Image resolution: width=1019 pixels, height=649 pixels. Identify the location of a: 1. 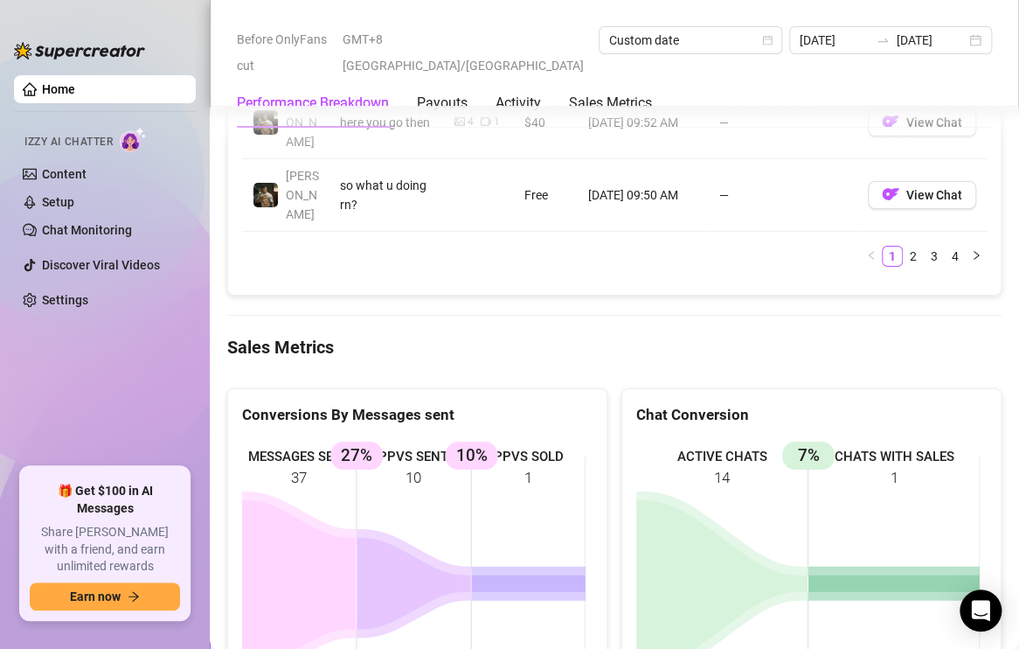
(892, 256).